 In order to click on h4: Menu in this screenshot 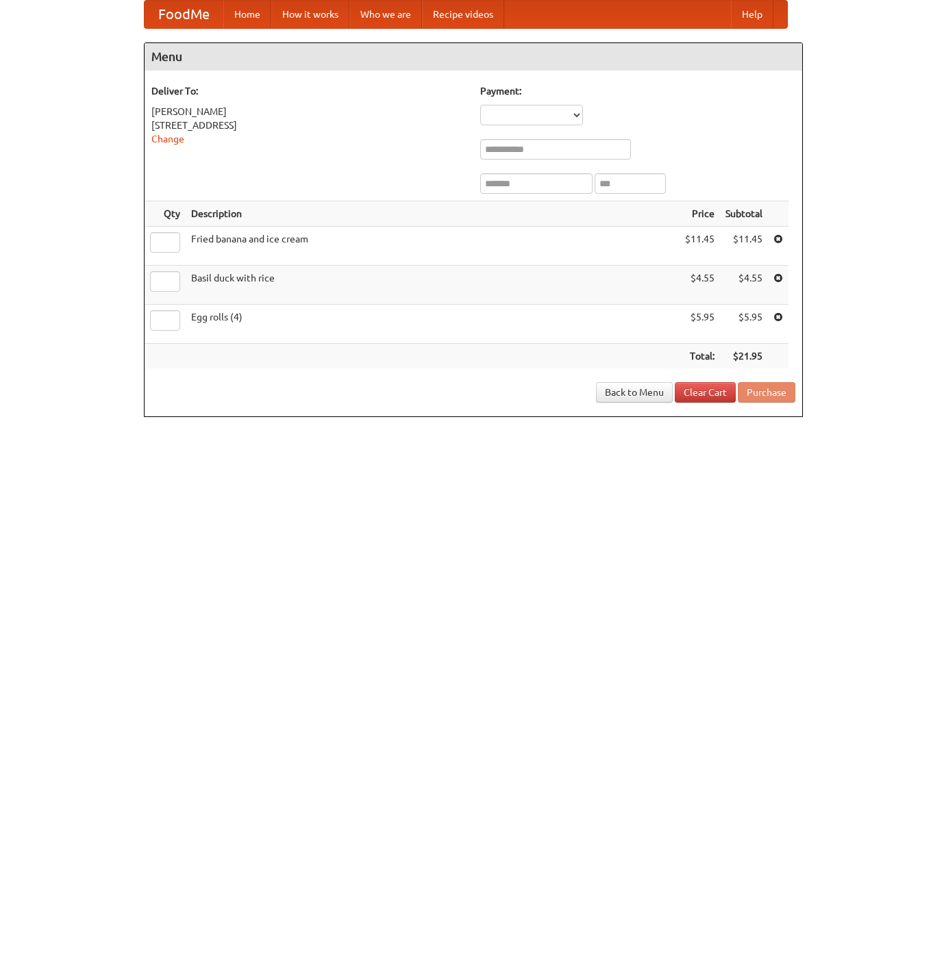, I will do `click(473, 57)`.